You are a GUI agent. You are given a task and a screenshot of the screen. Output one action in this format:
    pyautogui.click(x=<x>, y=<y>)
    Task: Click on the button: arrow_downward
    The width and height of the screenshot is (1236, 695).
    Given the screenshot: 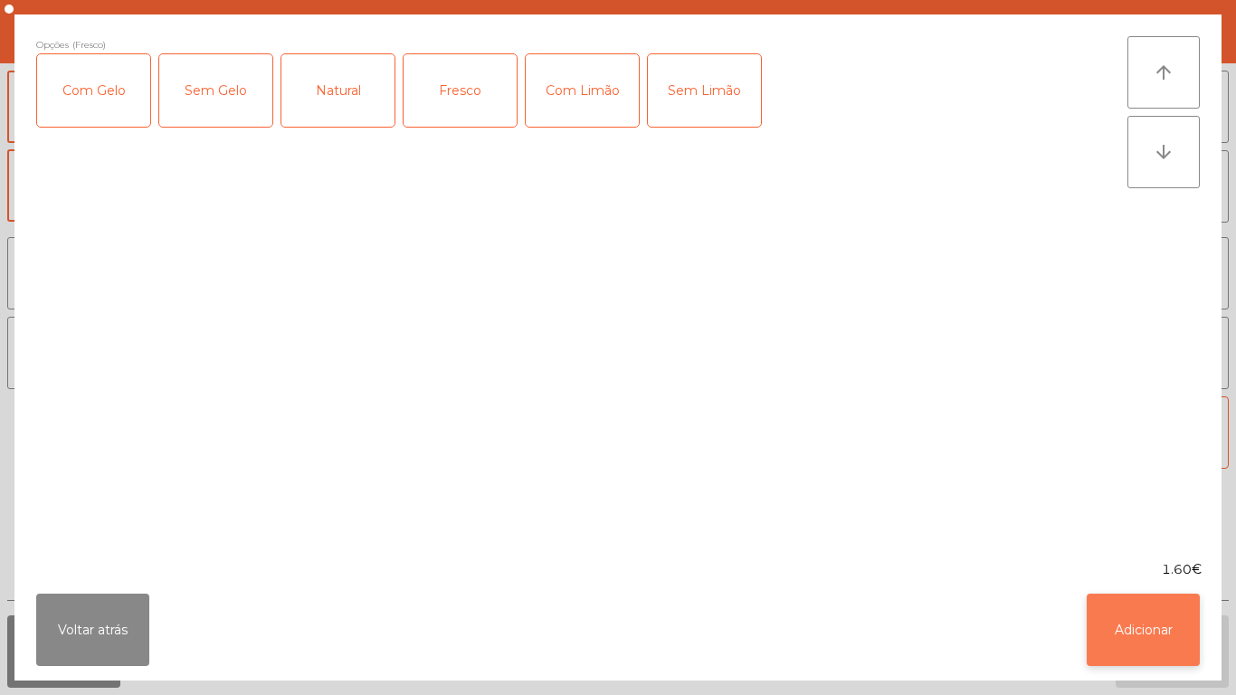 What is the action you would take?
    pyautogui.click(x=1163, y=152)
    